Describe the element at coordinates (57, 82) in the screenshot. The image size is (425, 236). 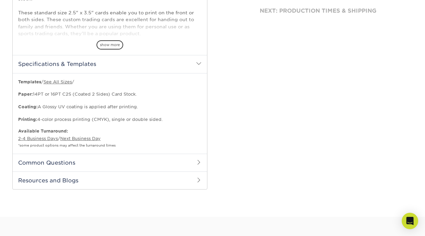
I see `a: See All Sizes` at that location.